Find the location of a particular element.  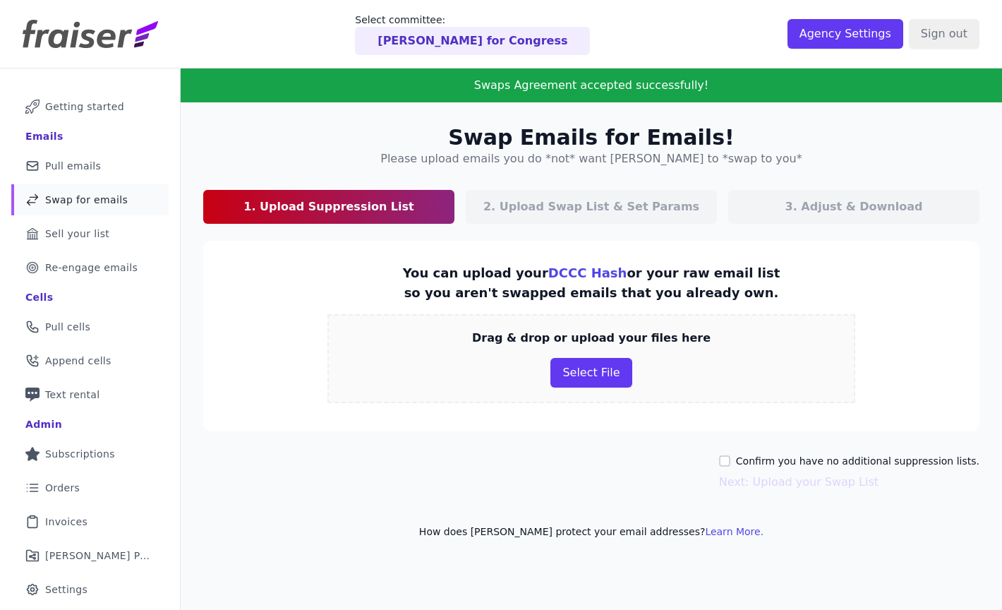

p: 1. Upload Suppression List is located at coordinates (328, 207).